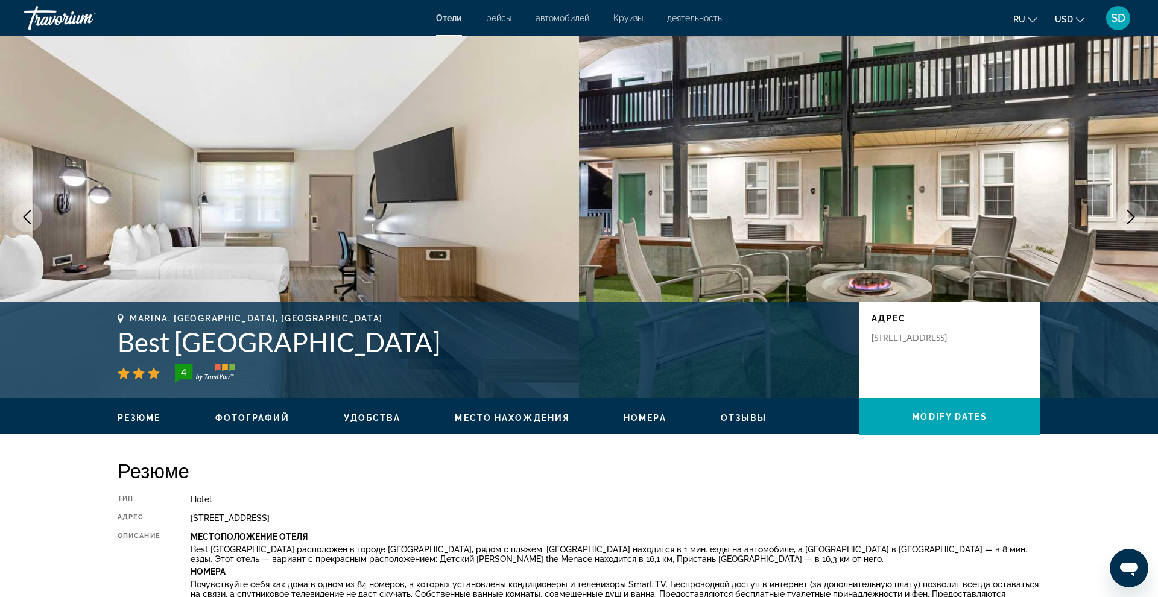 The height and width of the screenshot is (597, 1158). What do you see at coordinates (139, 518) in the screenshot?
I see `div: адрес` at bounding box center [139, 518].